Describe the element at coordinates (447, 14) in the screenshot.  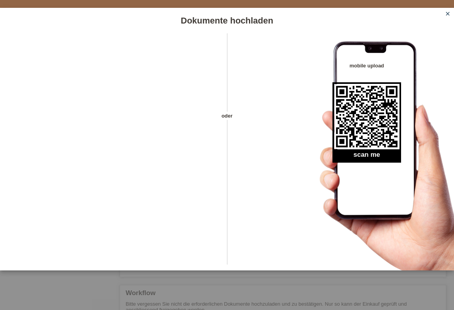
I see `i: close` at that location.